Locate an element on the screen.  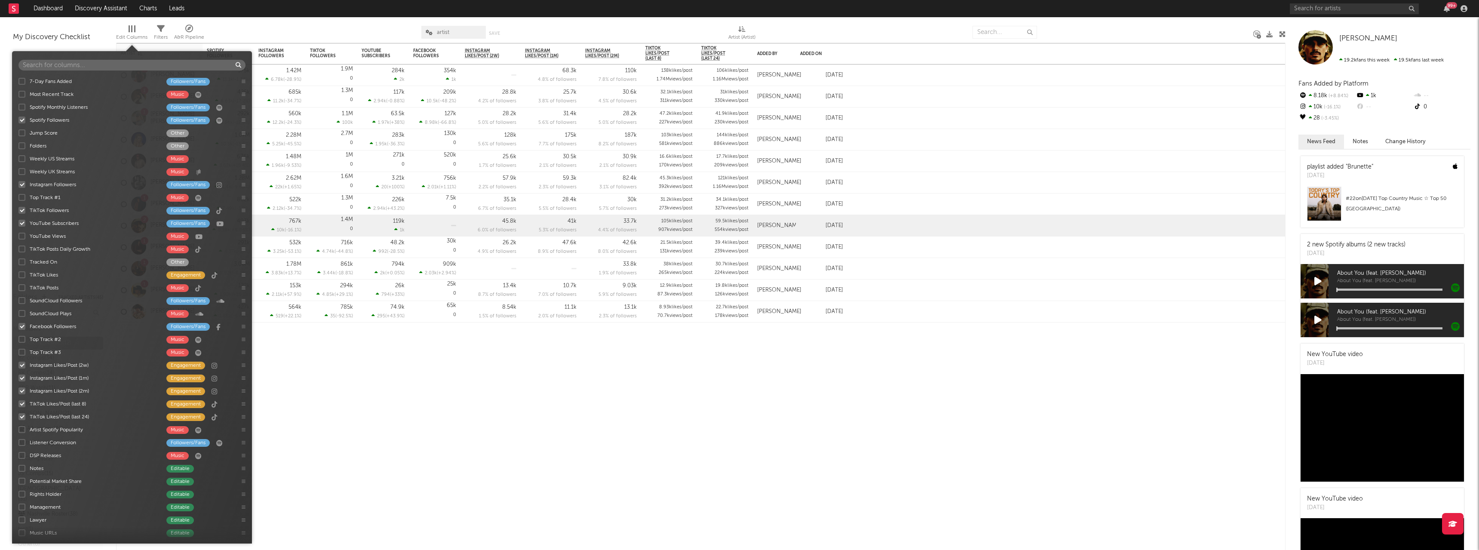
span: 2.94k is located at coordinates (380, 101).